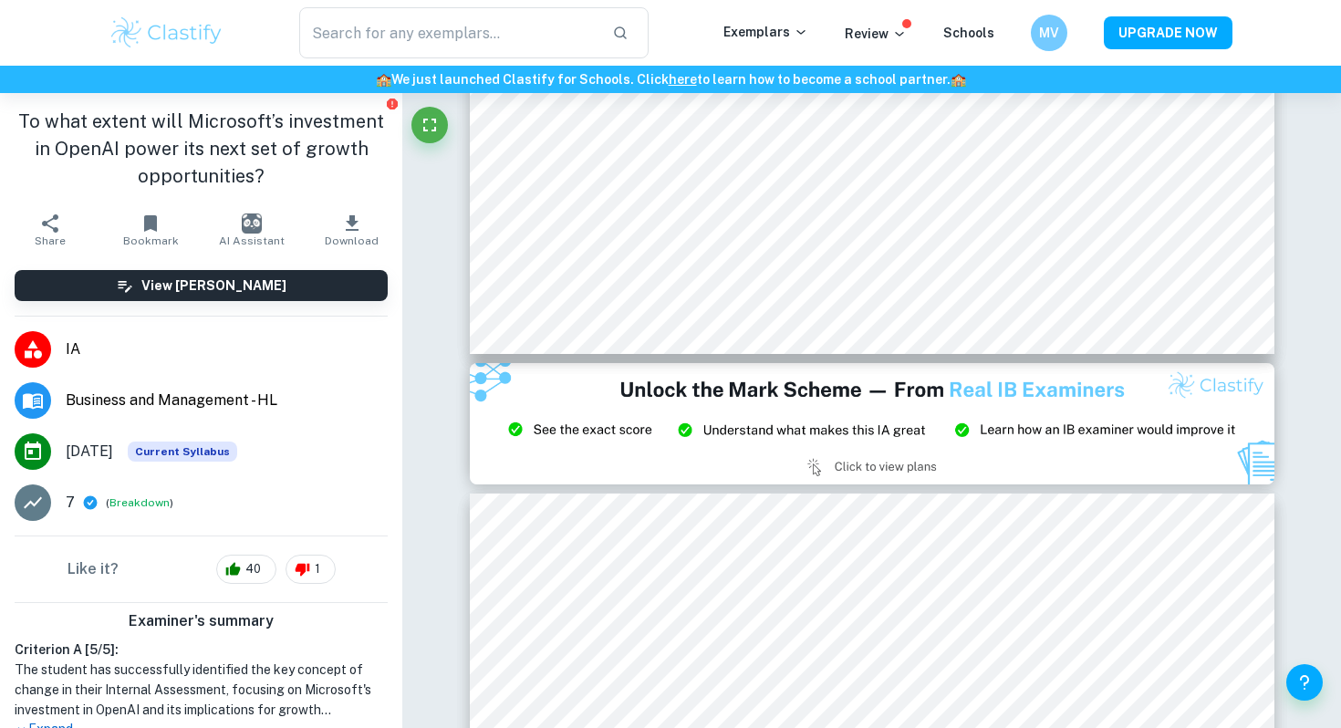  I want to click on p: 7, so click(70, 503).